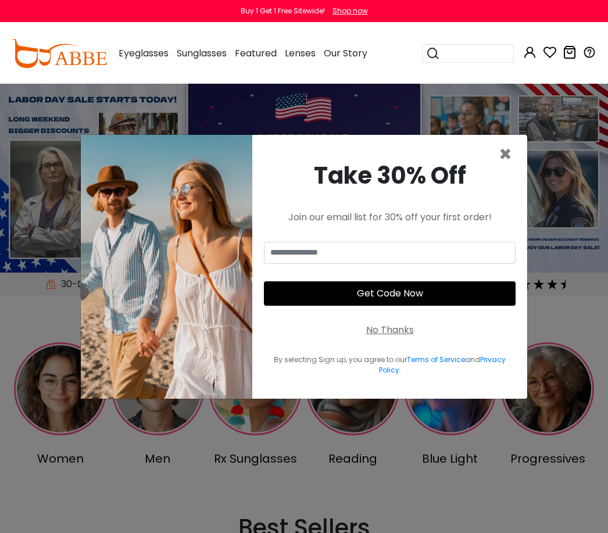  I want to click on a: Terms of Service, so click(436, 359).